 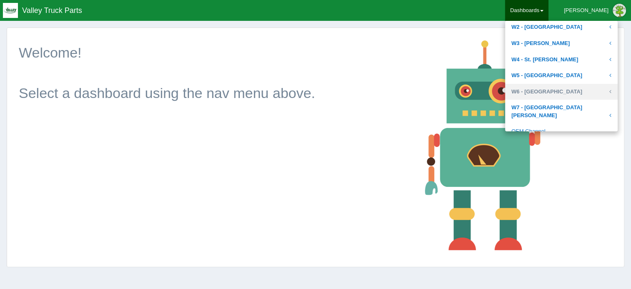 What do you see at coordinates (52, 10) in the screenshot?
I see `span: Valley Truck Parts` at bounding box center [52, 10].